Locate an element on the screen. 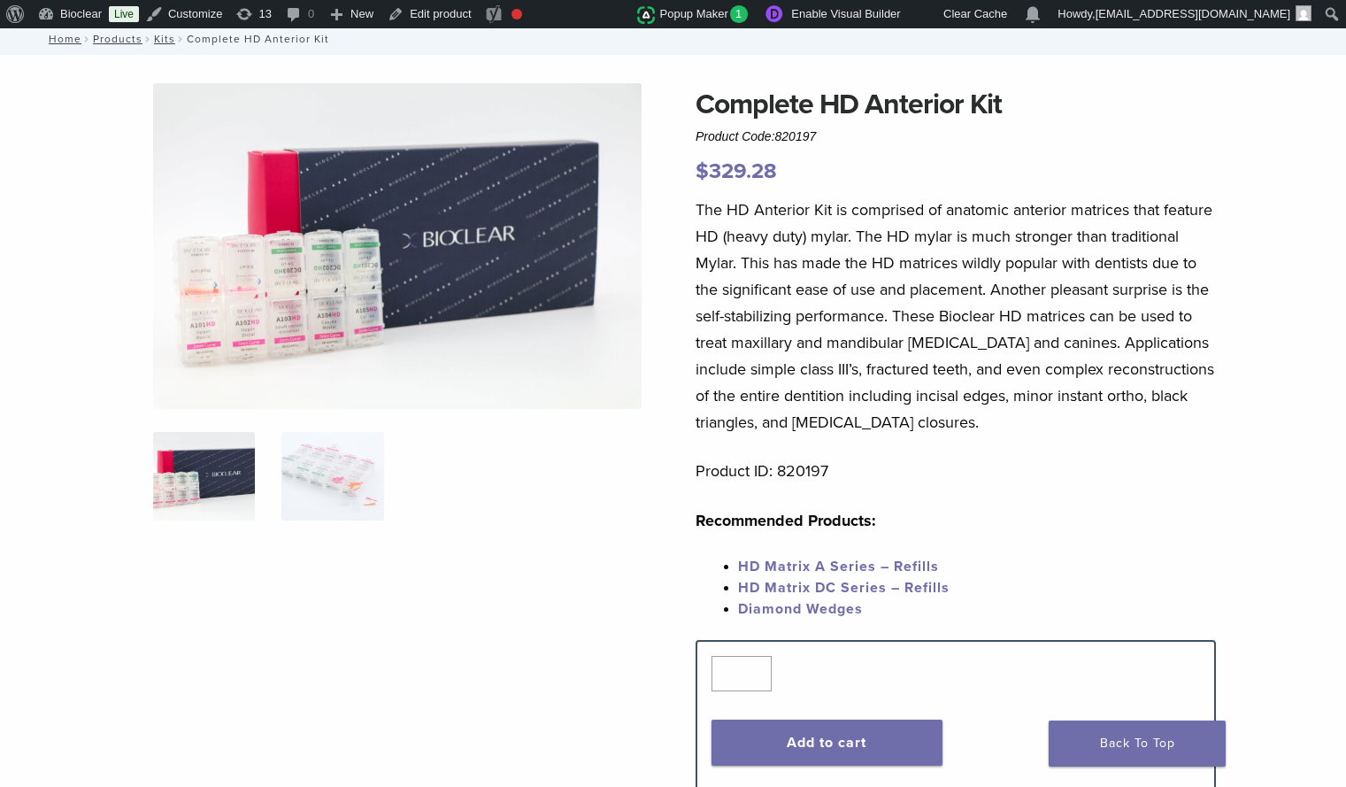 This screenshot has height=787, width=1346. a: Products is located at coordinates (118, 39).